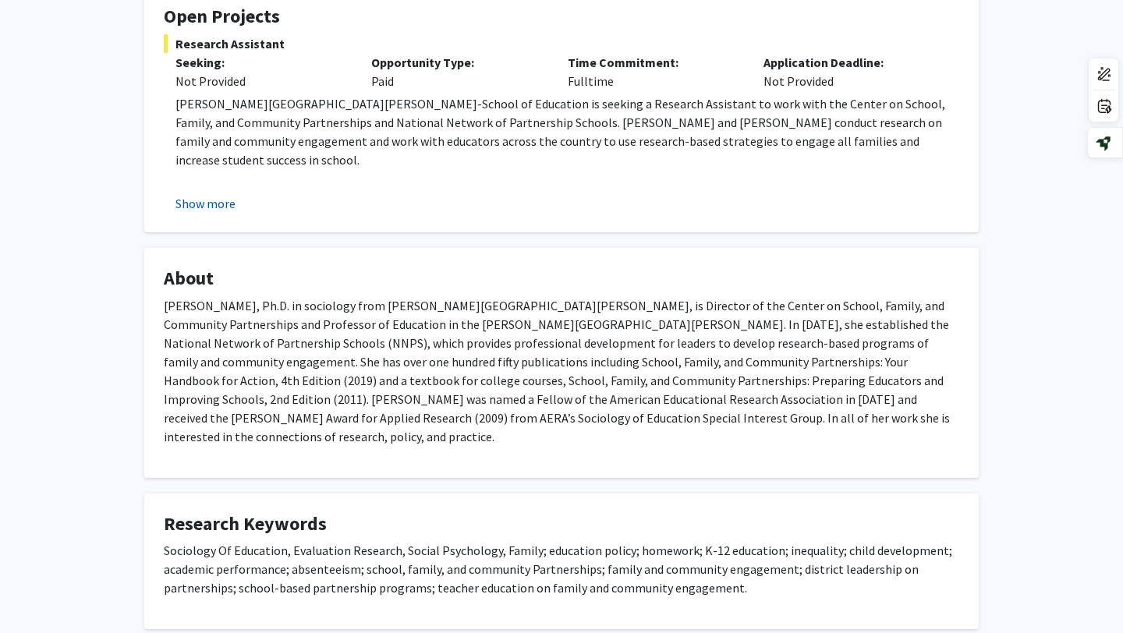 The image size is (1123, 633). I want to click on button: Show more, so click(205, 204).